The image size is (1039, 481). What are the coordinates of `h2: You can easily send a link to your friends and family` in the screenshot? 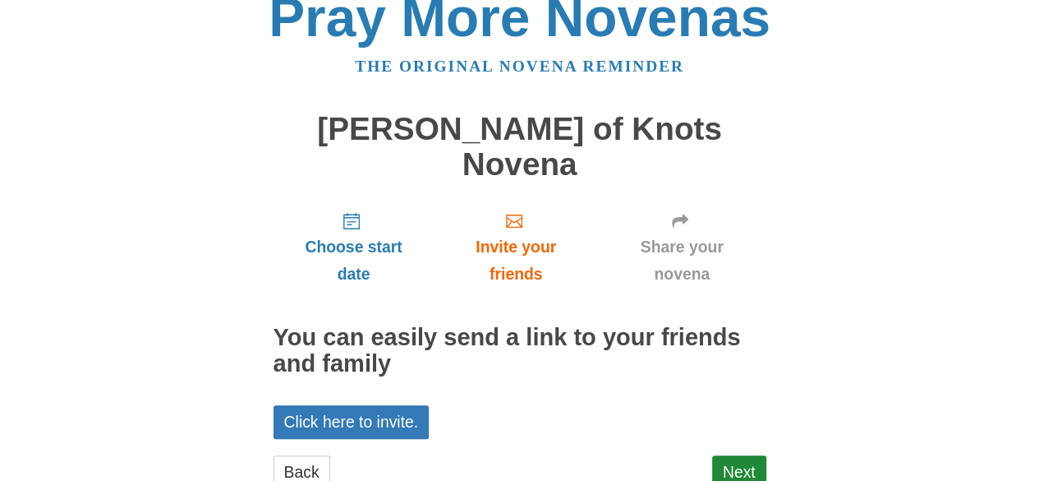 It's located at (520, 351).